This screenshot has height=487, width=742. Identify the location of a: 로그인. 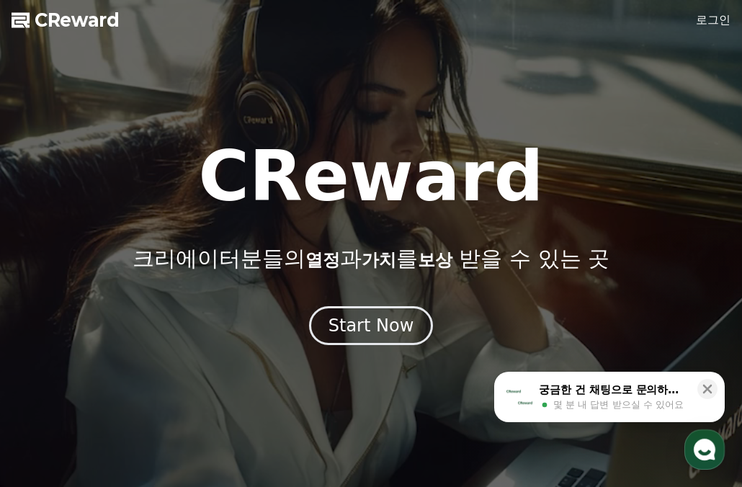
(713, 20).